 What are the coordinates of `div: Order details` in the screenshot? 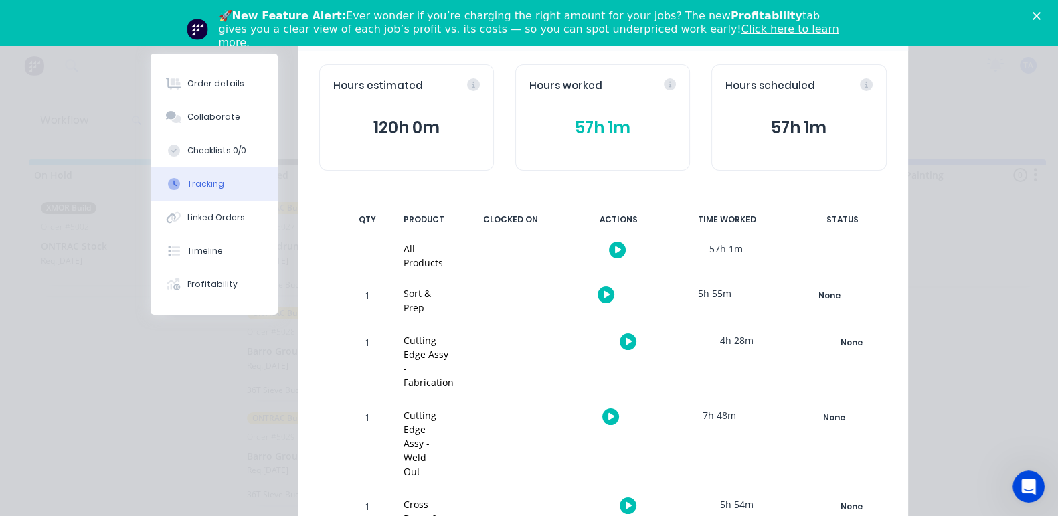 It's located at (216, 84).